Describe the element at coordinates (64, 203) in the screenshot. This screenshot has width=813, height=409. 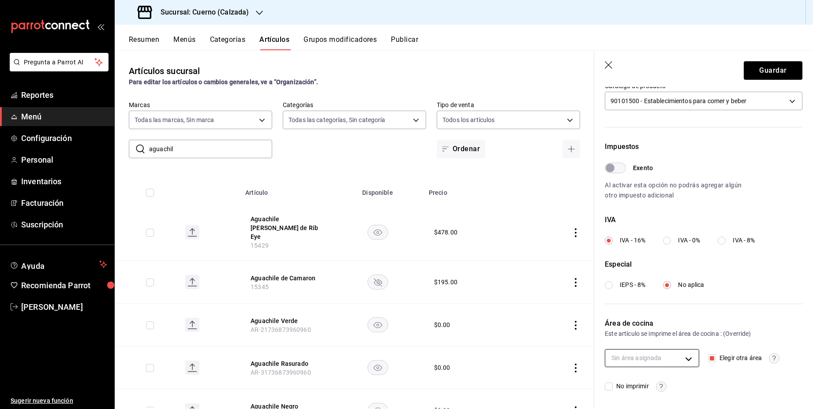
I see `span: Facturación` at that location.